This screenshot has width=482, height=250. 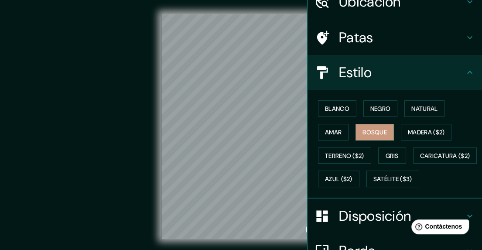 What do you see at coordinates (345, 156) in the screenshot?
I see `button: Terreno ($2)` at bounding box center [345, 156].